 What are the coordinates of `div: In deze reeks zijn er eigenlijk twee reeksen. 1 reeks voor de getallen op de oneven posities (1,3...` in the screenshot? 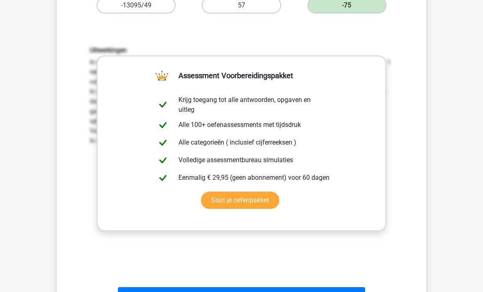 It's located at (241, 134).